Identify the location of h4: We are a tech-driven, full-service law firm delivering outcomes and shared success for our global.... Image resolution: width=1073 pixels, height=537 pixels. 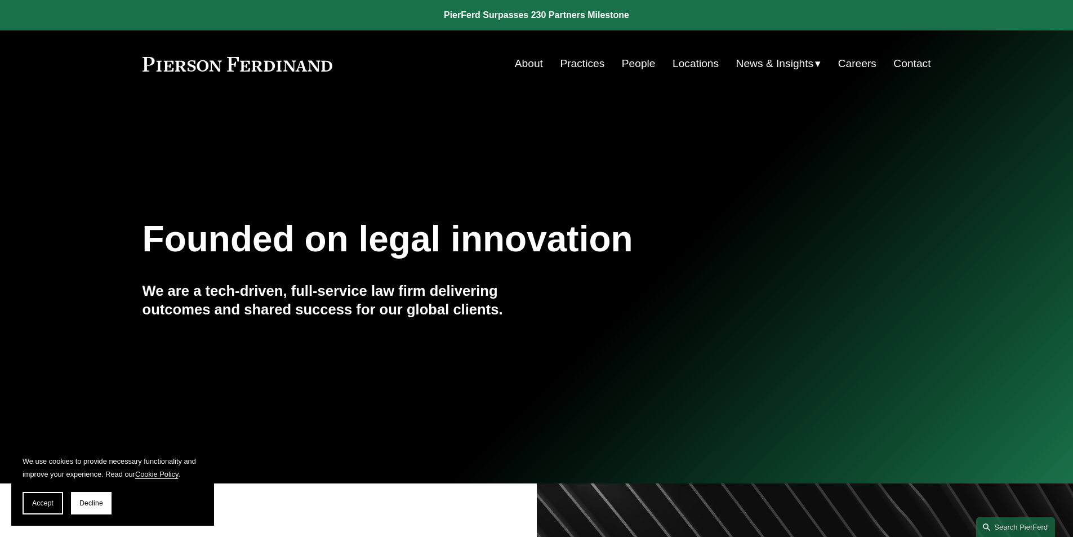
(340, 300).